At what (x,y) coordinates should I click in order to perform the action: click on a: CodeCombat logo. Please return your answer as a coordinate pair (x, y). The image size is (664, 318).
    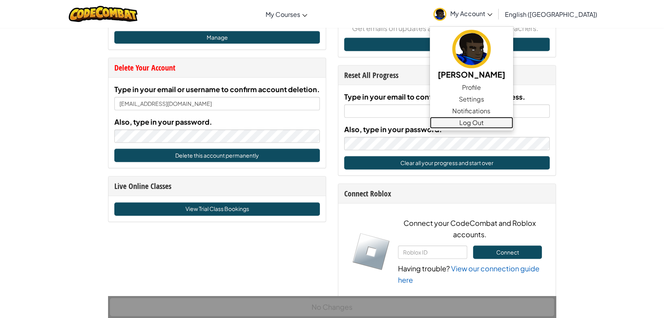
    Looking at the image, I should click on (103, 14).